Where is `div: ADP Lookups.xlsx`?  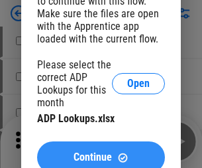
div: ADP Lookups.xlsx is located at coordinates (101, 118).